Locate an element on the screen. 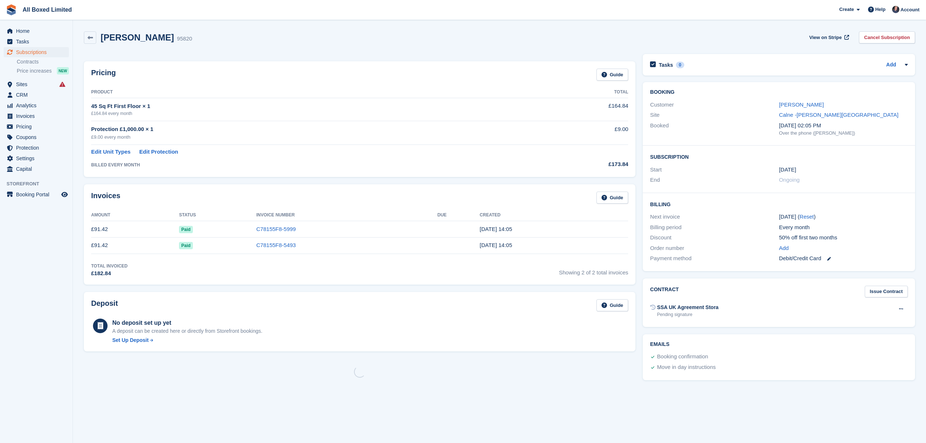  h2: Booking is located at coordinates (779, 92).